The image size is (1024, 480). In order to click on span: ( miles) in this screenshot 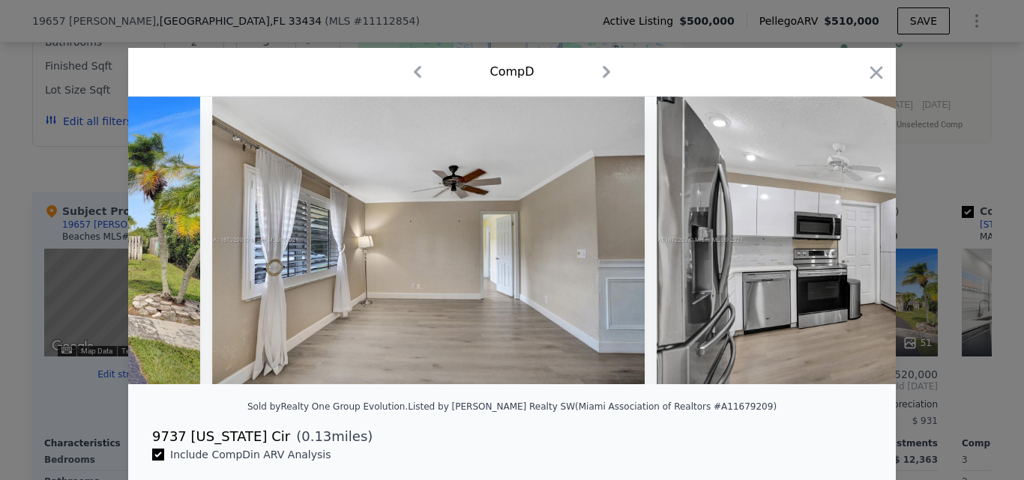, I will do `click(331, 437)`.